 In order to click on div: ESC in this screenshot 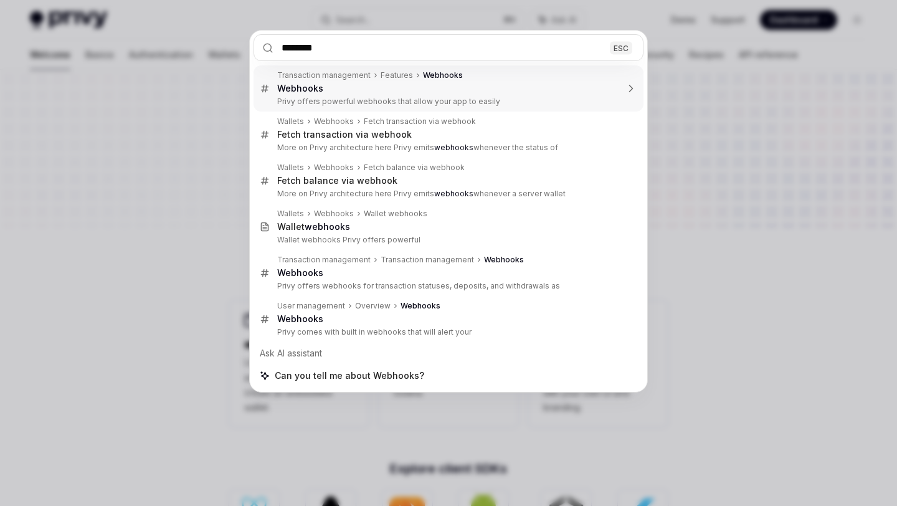, I will do `click(621, 47)`.